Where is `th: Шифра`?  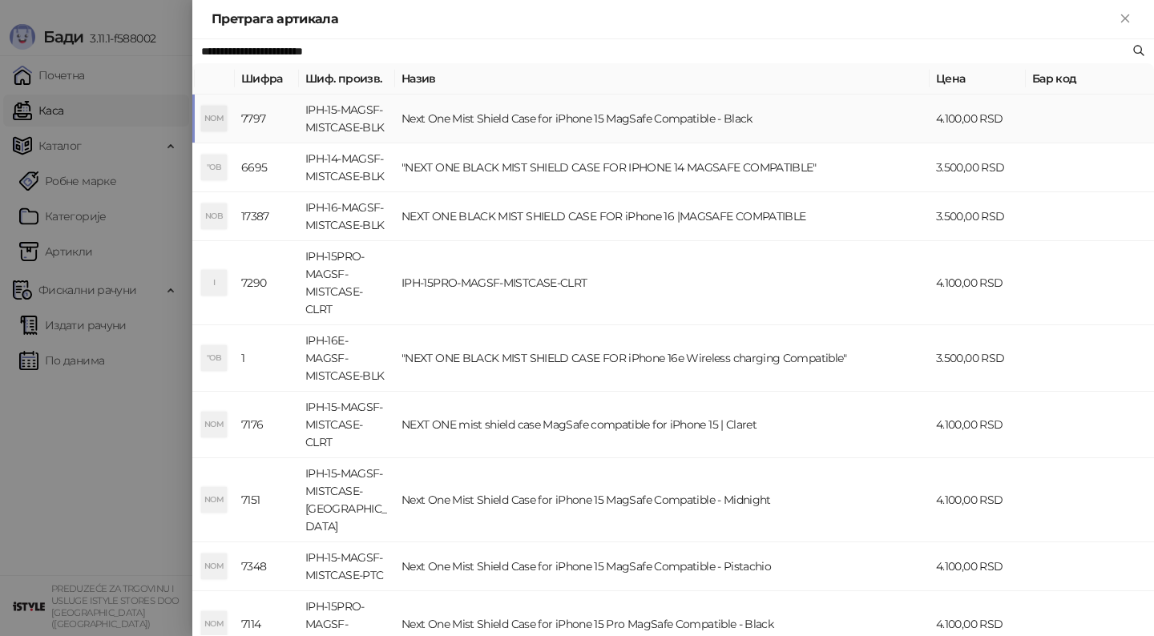
th: Шифра is located at coordinates (267, 79).